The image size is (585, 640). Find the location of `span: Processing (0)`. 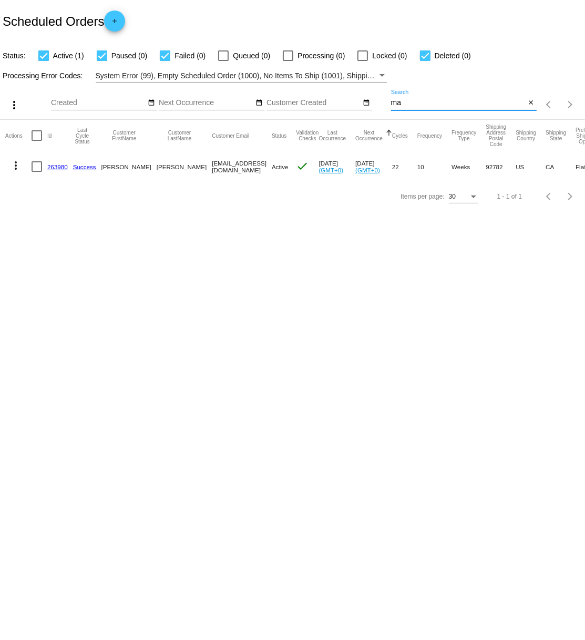

span: Processing (0) is located at coordinates (321, 56).